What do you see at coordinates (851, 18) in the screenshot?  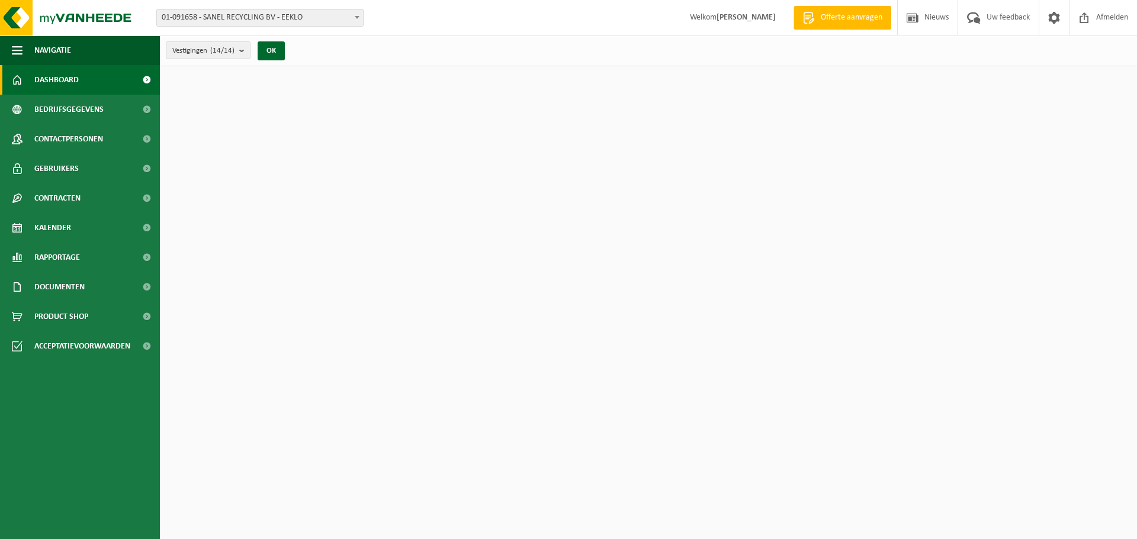 I see `span: Offerte aanvragen` at bounding box center [851, 18].